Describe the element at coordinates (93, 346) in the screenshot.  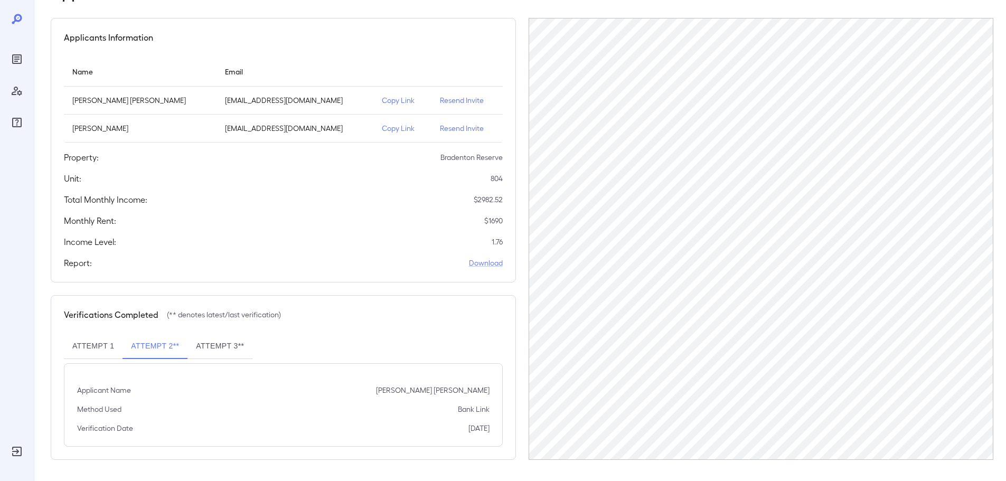
I see `button: Attempt 1` at that location.